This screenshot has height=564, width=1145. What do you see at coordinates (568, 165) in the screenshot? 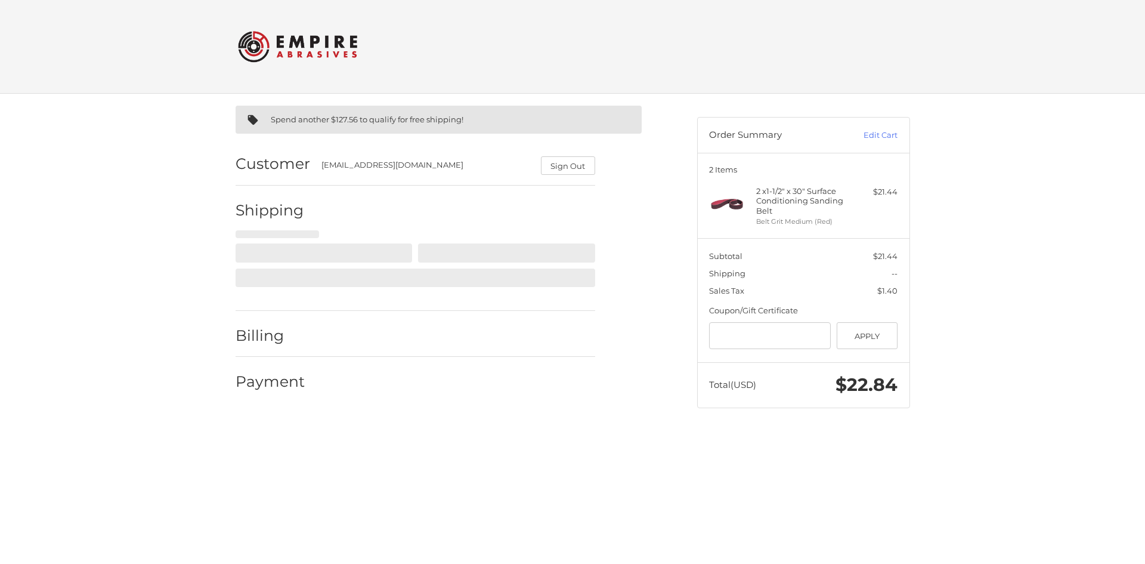
I see `button: Sign Out` at bounding box center [568, 165].